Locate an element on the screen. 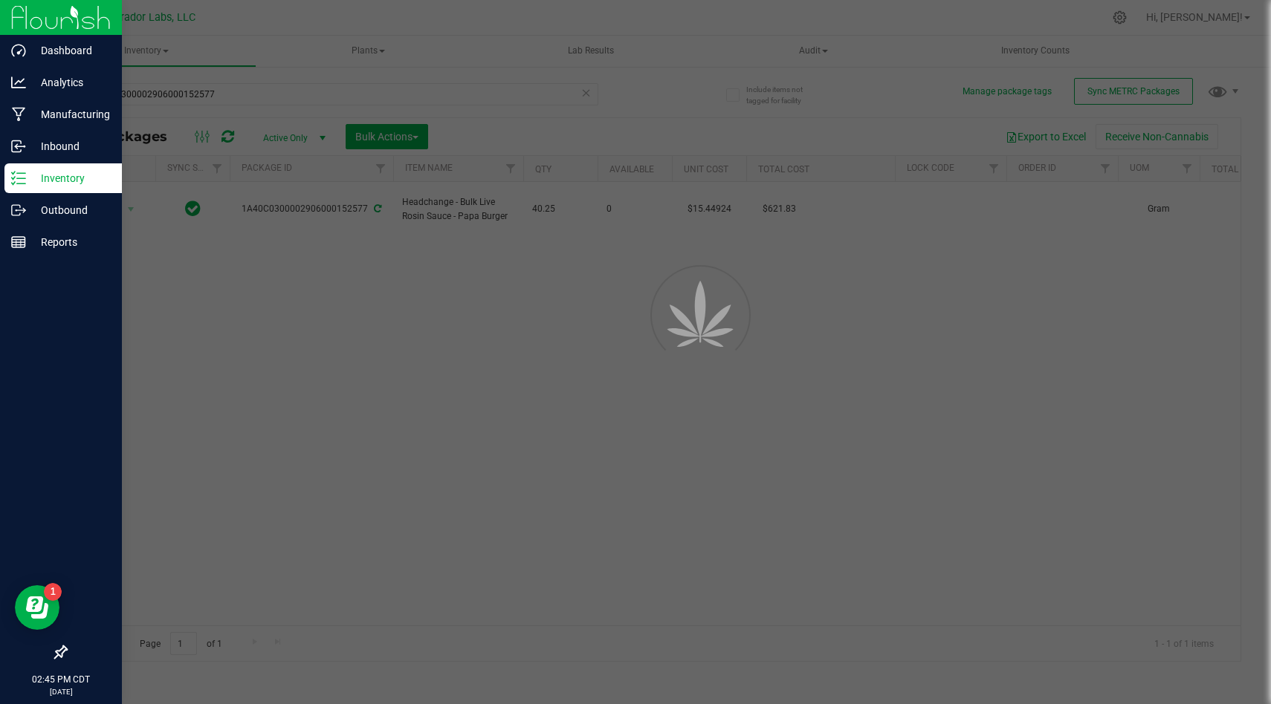  span: 1 is located at coordinates (9, 8).